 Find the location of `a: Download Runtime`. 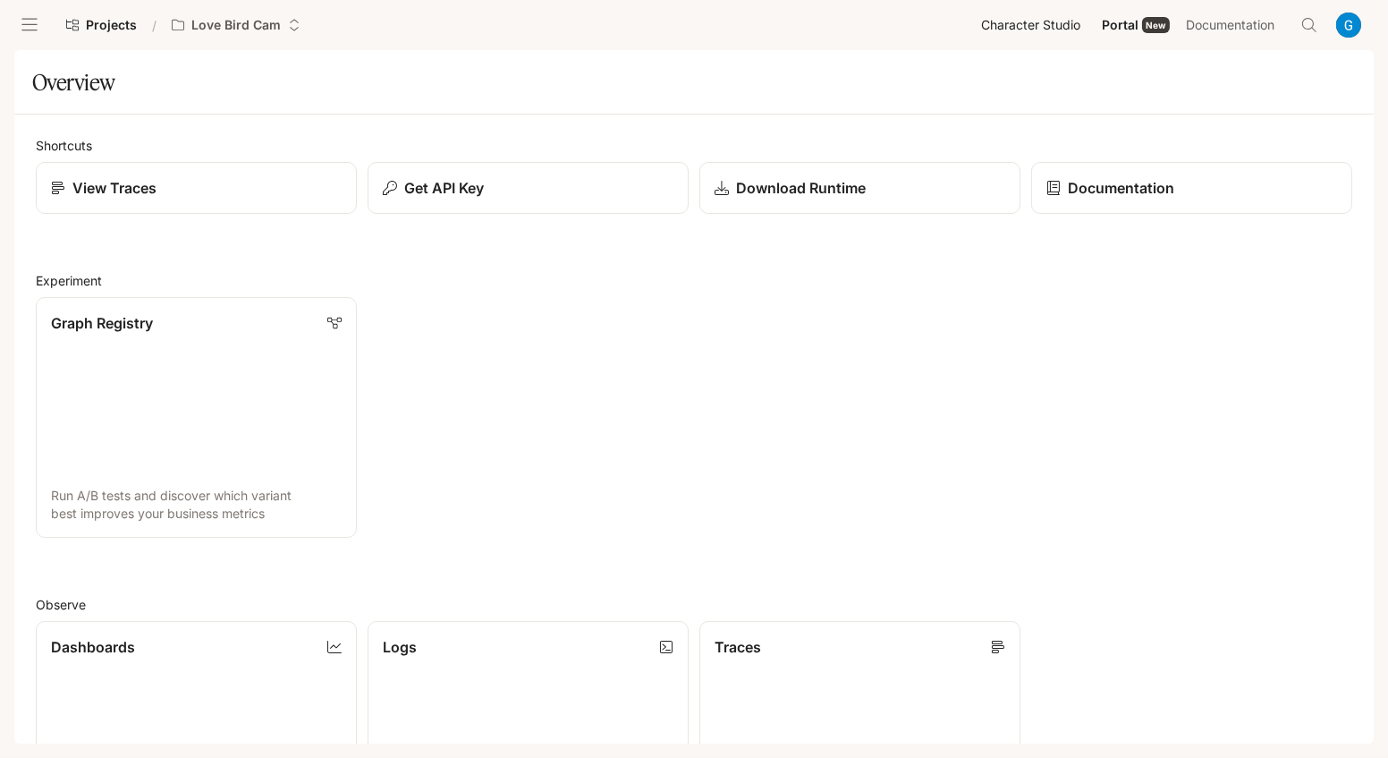

a: Download Runtime is located at coordinates (860, 188).